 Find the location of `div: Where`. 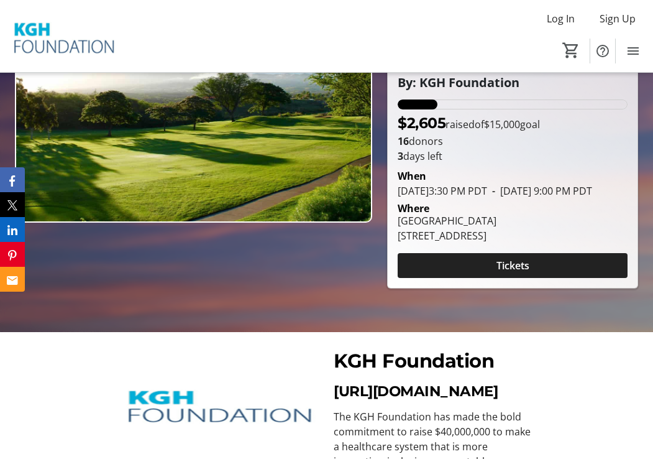

div: Where is located at coordinates (413, 208).